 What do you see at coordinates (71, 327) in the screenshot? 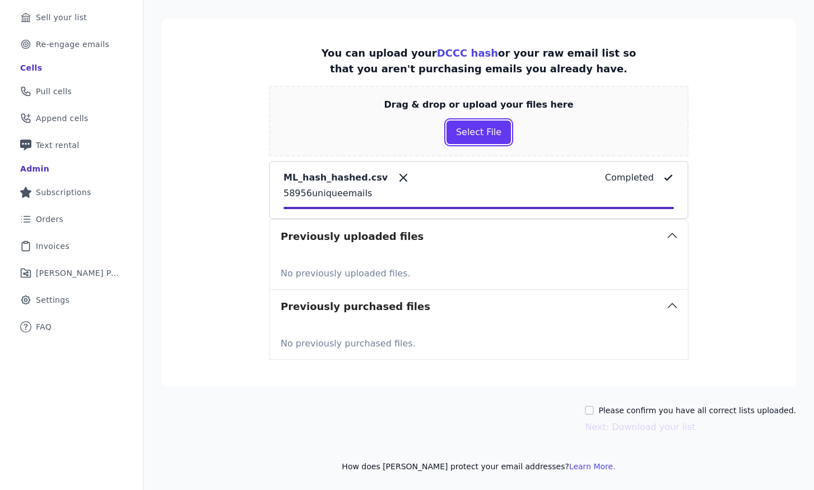
I see `a: FAQ` at bounding box center [71, 327].